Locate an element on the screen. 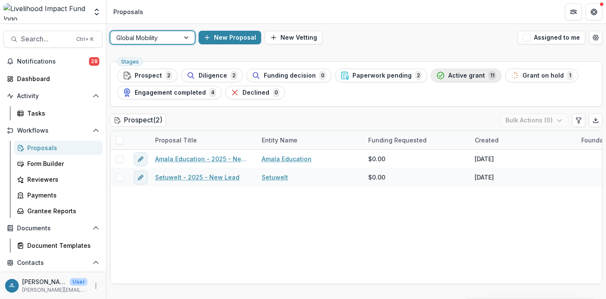 The height and width of the screenshot is (299, 606). div: Form Builder is located at coordinates (61, 163).